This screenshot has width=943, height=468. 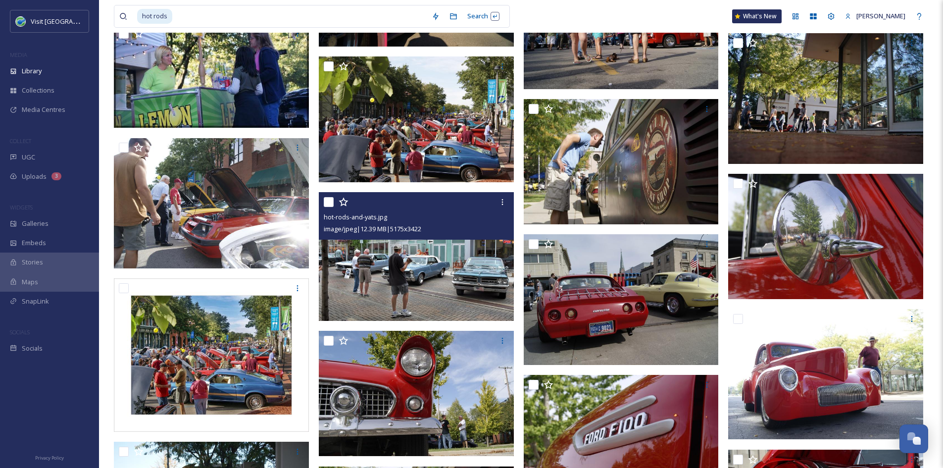 I want to click on img: car show 2010 (dn5) (25).JPG, so click(x=826, y=374).